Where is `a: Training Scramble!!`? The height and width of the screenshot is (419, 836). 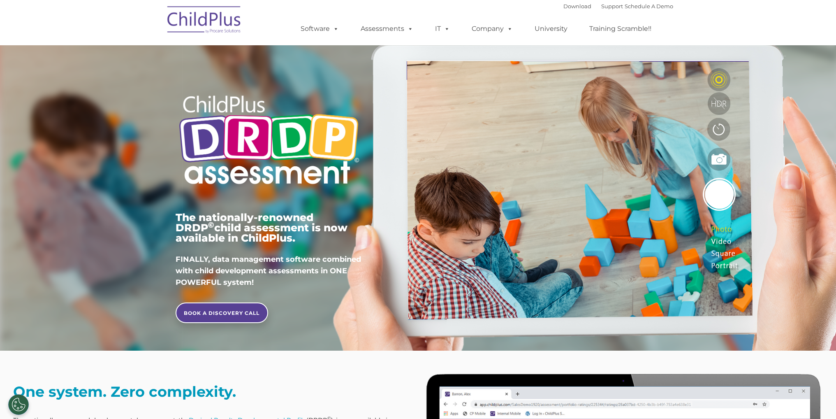
a: Training Scramble!! is located at coordinates (620, 29).